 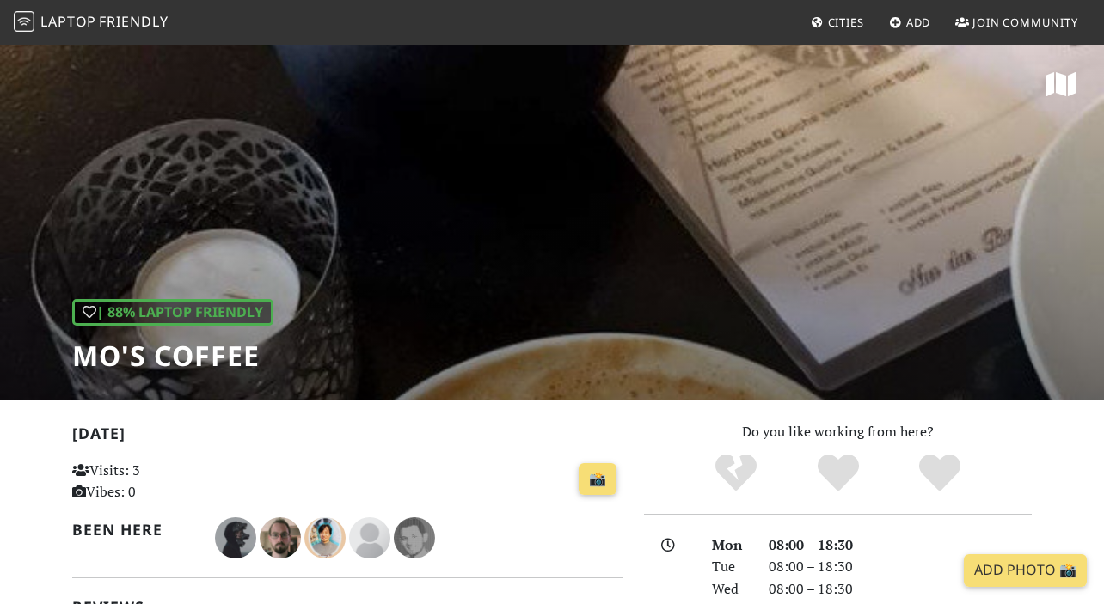 What do you see at coordinates (940, 474) in the screenshot?
I see `div: Definitely!` at bounding box center [940, 474].